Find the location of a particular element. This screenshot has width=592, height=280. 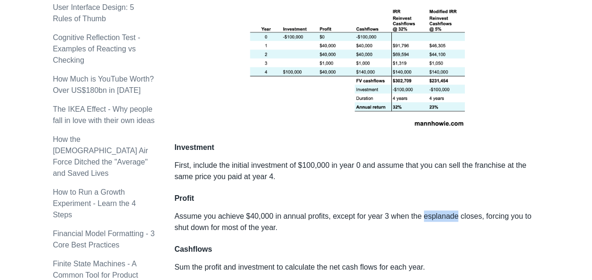

a: How to Run a Growth Experiment - Learn the 4 Steps is located at coordinates (94, 203).